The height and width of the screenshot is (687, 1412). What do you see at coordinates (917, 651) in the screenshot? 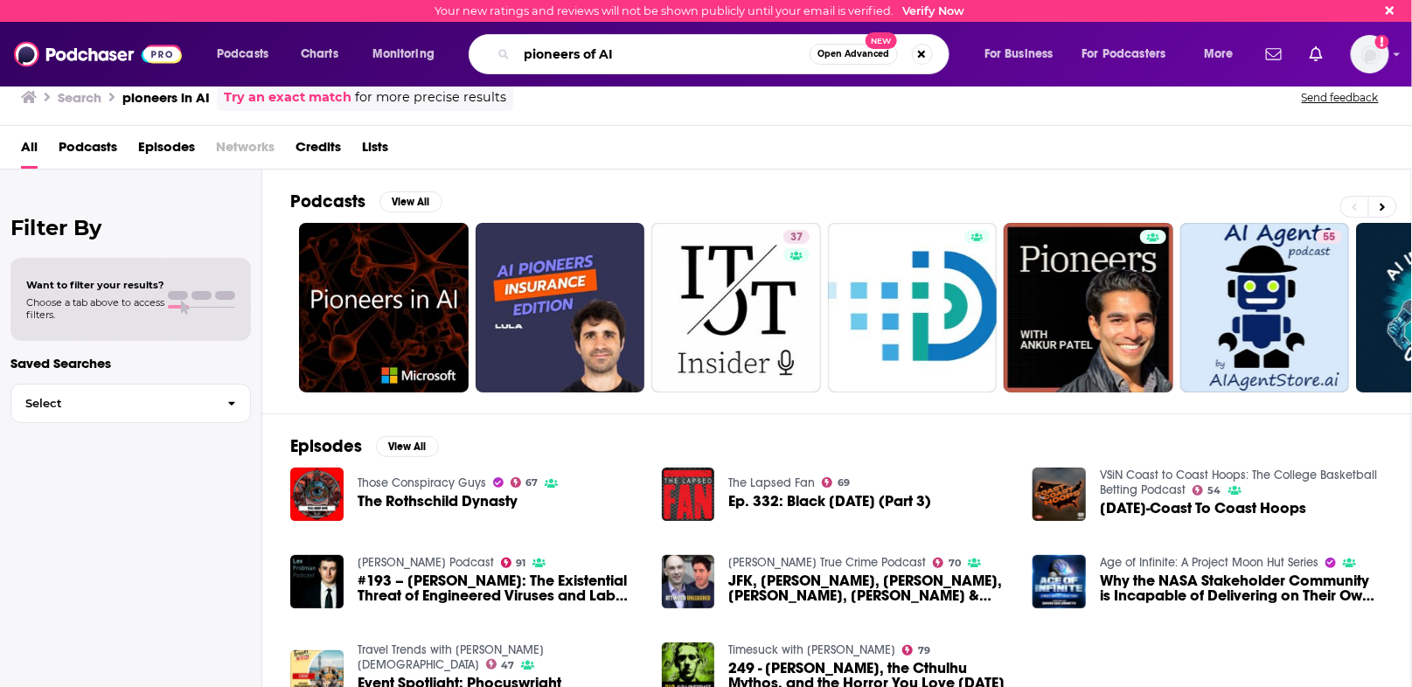
I see `a: 79` at bounding box center [917, 651].